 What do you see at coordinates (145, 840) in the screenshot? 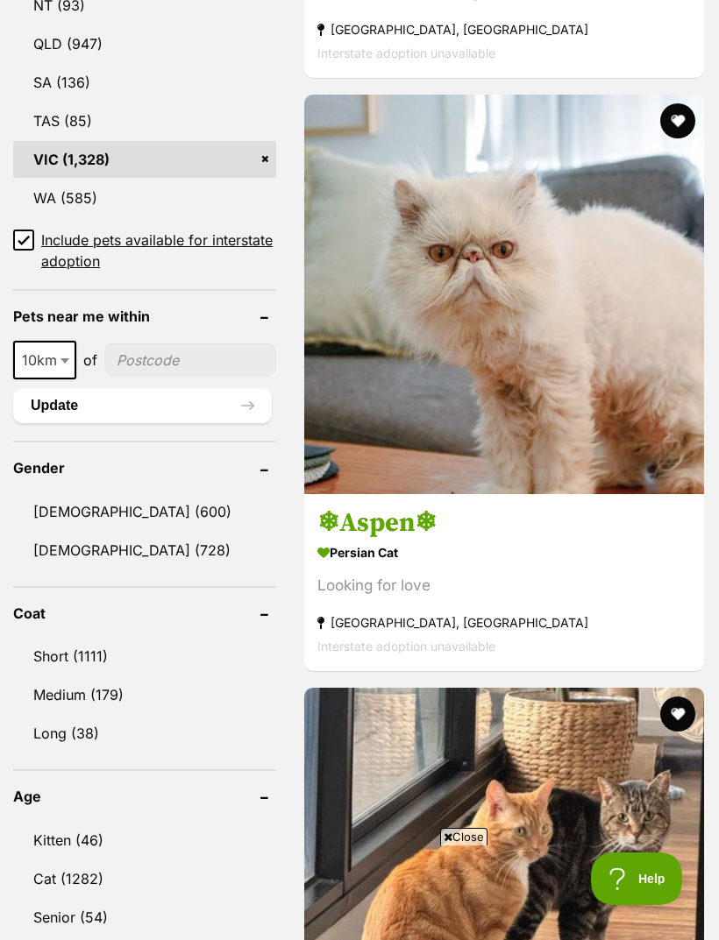
I see `a: Kitten (46)` at bounding box center [145, 840].